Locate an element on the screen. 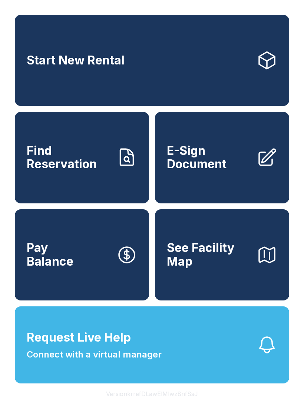 The image size is (304, 419). span: Request Live Help is located at coordinates (79, 338).